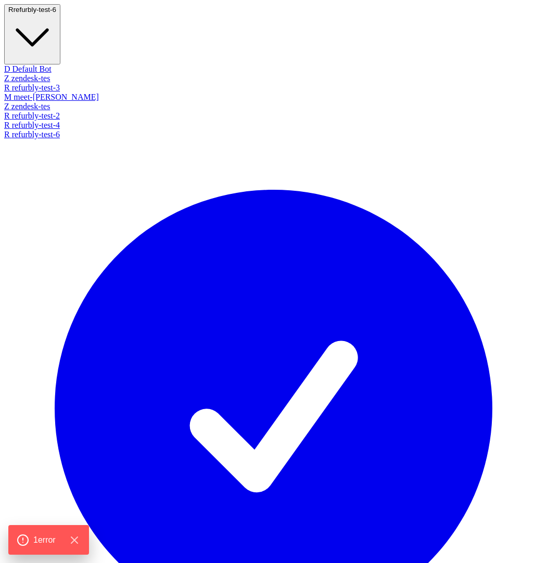 This screenshot has height=563, width=547. Describe the element at coordinates (8, 97) in the screenshot. I see `span: M` at that location.